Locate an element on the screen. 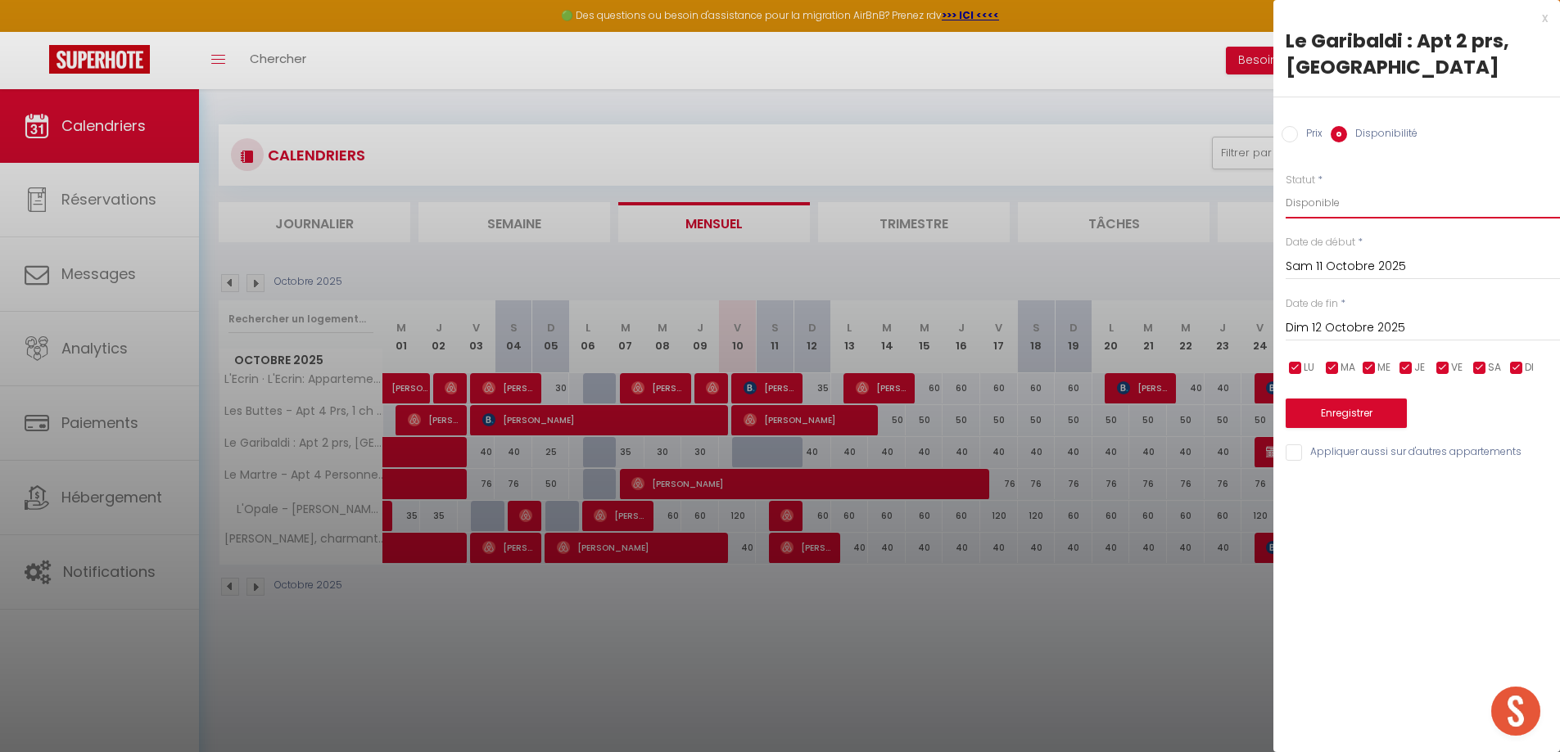 This screenshot has width=1560, height=752. span: LU is located at coordinates (1308, 368).